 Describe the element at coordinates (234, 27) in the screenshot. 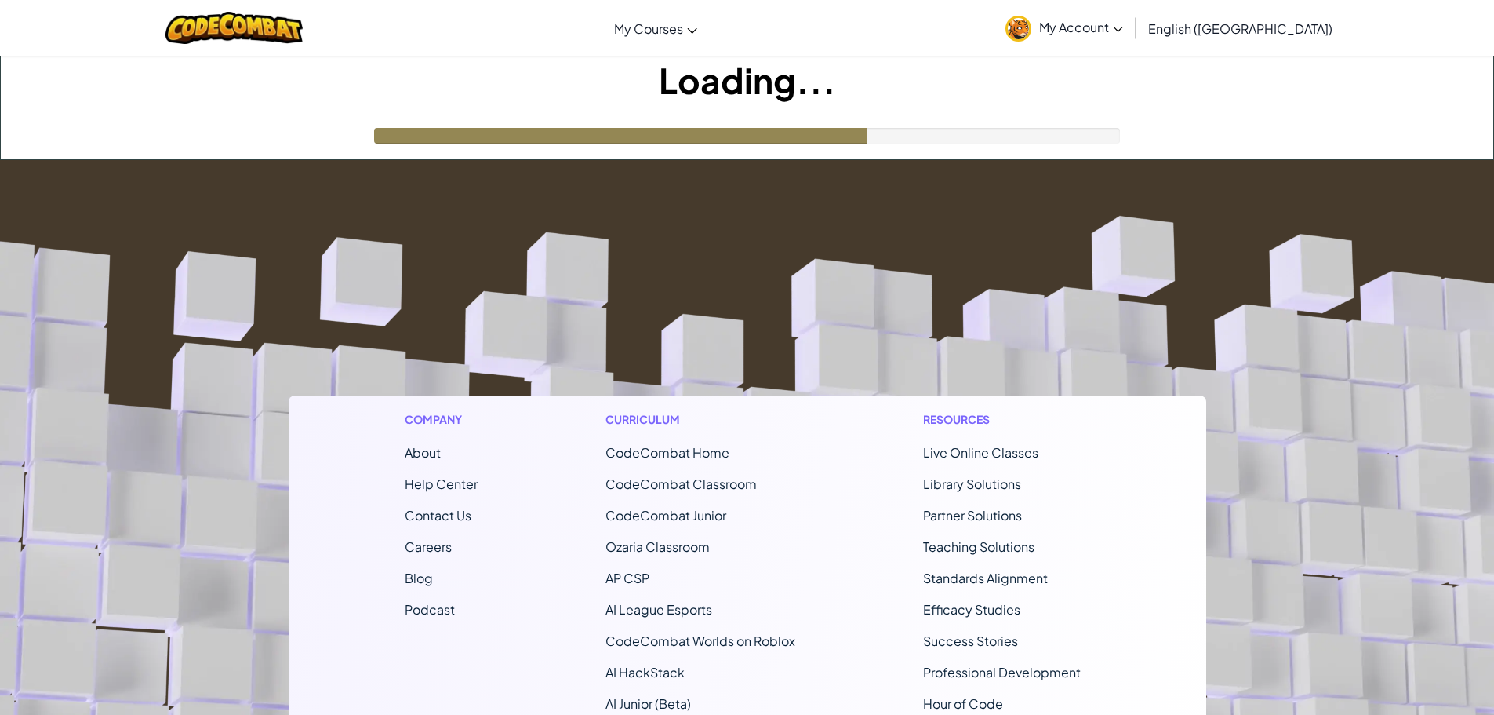

I see `a: CodeCombat logo` at that location.